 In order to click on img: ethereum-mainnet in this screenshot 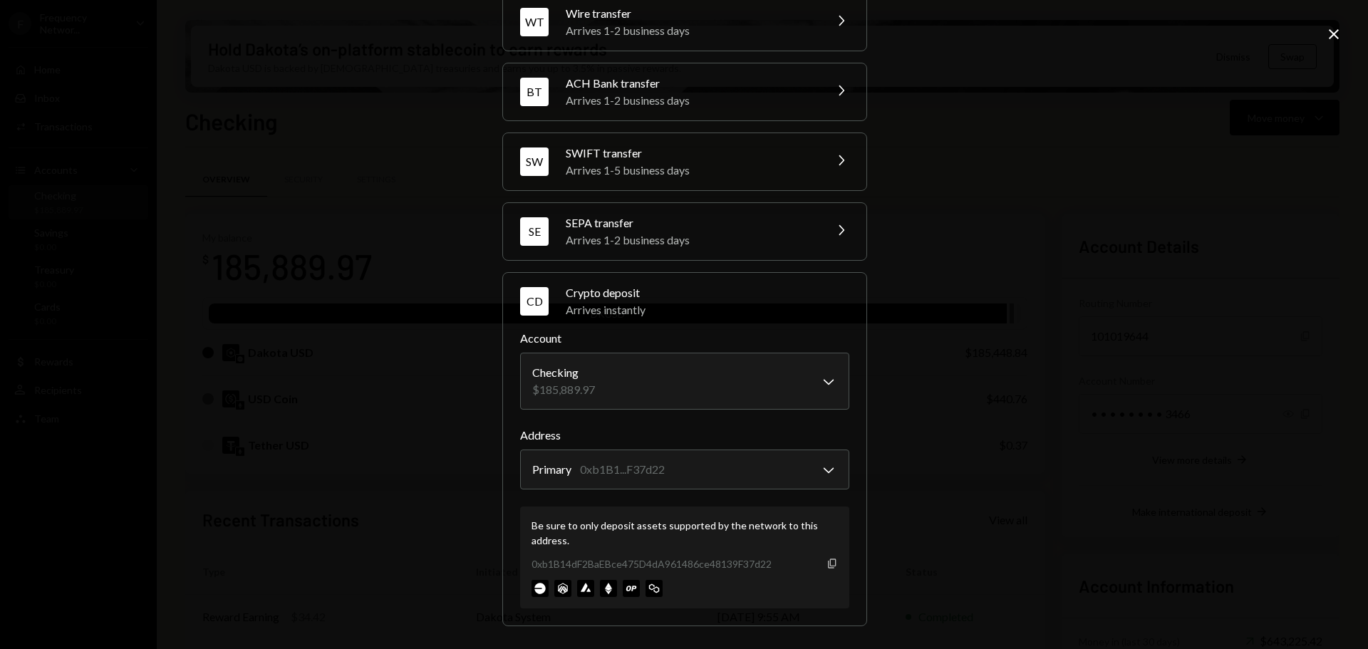, I will do `click(609, 589)`.